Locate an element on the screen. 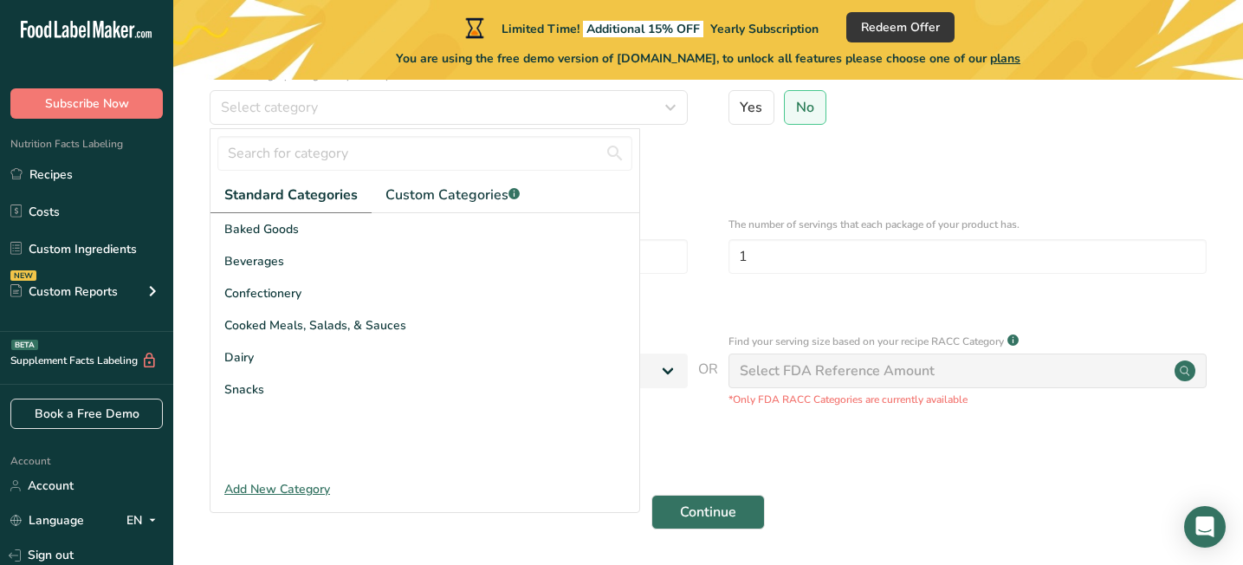  div: Select FDA Reference Amount is located at coordinates (837, 371).